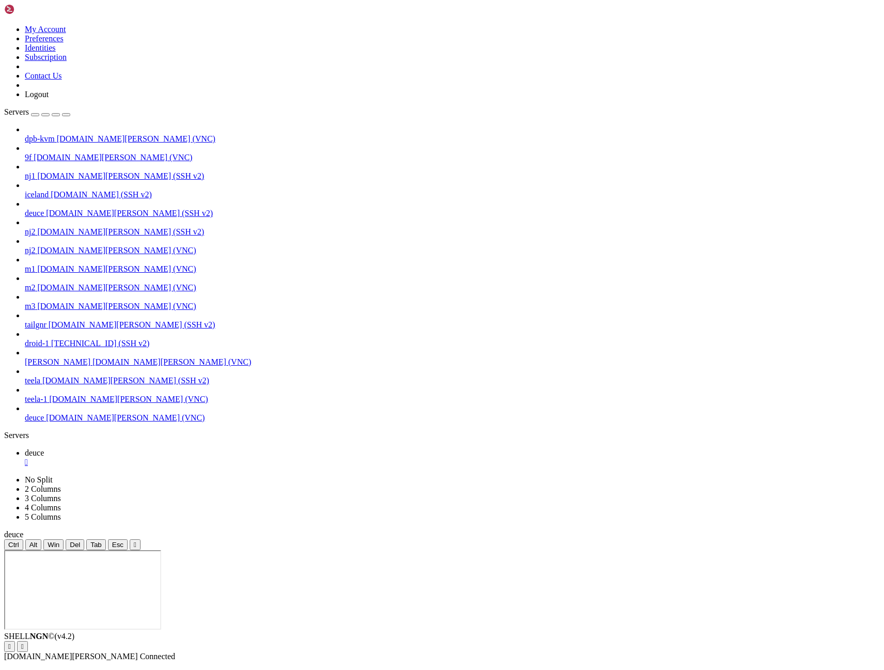 This screenshot has width=884, height=670. What do you see at coordinates (40, 138) in the screenshot?
I see `span: dpb-kvm` at bounding box center [40, 138].